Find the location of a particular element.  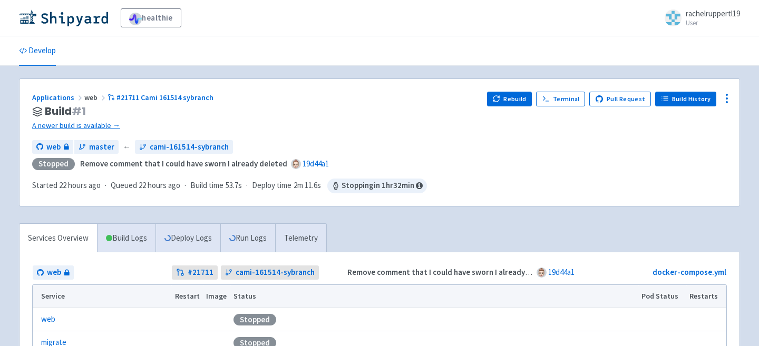

span: Deploy time is located at coordinates (271, 186).